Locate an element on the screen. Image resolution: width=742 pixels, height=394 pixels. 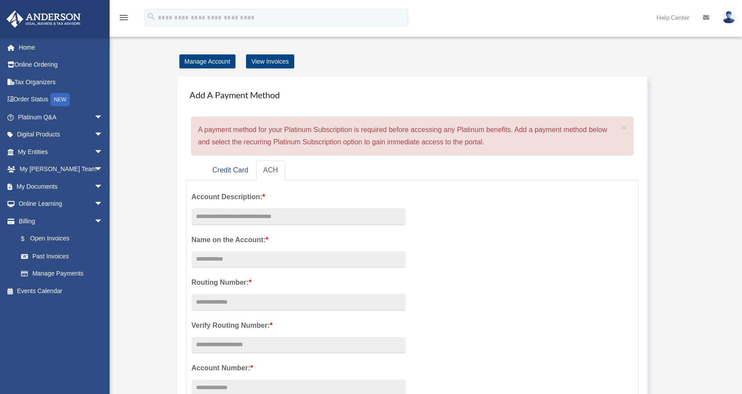
a: Manage Account is located at coordinates (207, 61).